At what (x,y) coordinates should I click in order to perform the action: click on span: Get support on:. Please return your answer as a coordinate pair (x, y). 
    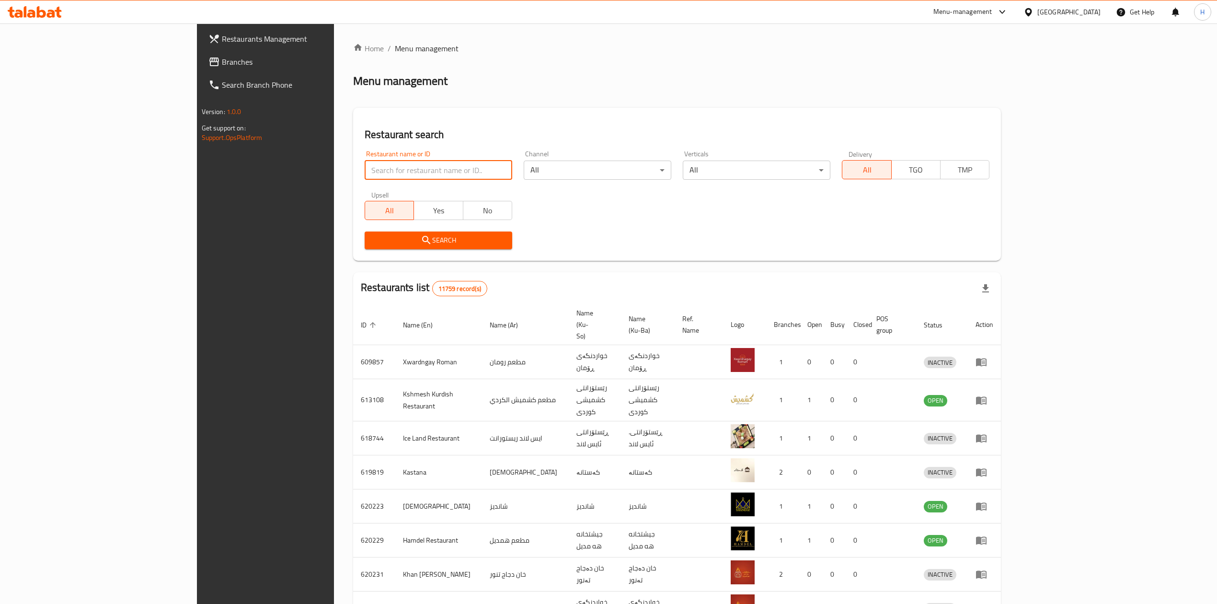
    Looking at the image, I should click on (224, 128).